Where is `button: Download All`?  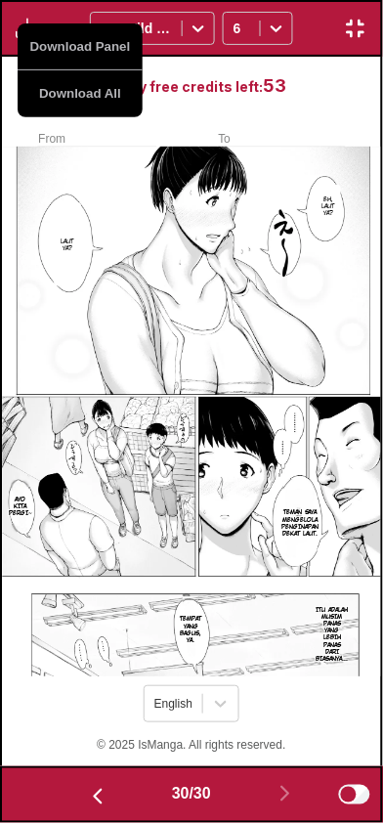 button: Download All is located at coordinates (80, 94).